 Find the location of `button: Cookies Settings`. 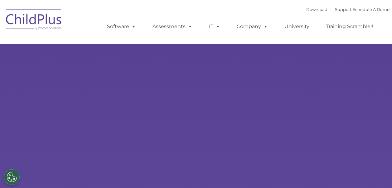

button: Cookies Settings is located at coordinates (12, 177).